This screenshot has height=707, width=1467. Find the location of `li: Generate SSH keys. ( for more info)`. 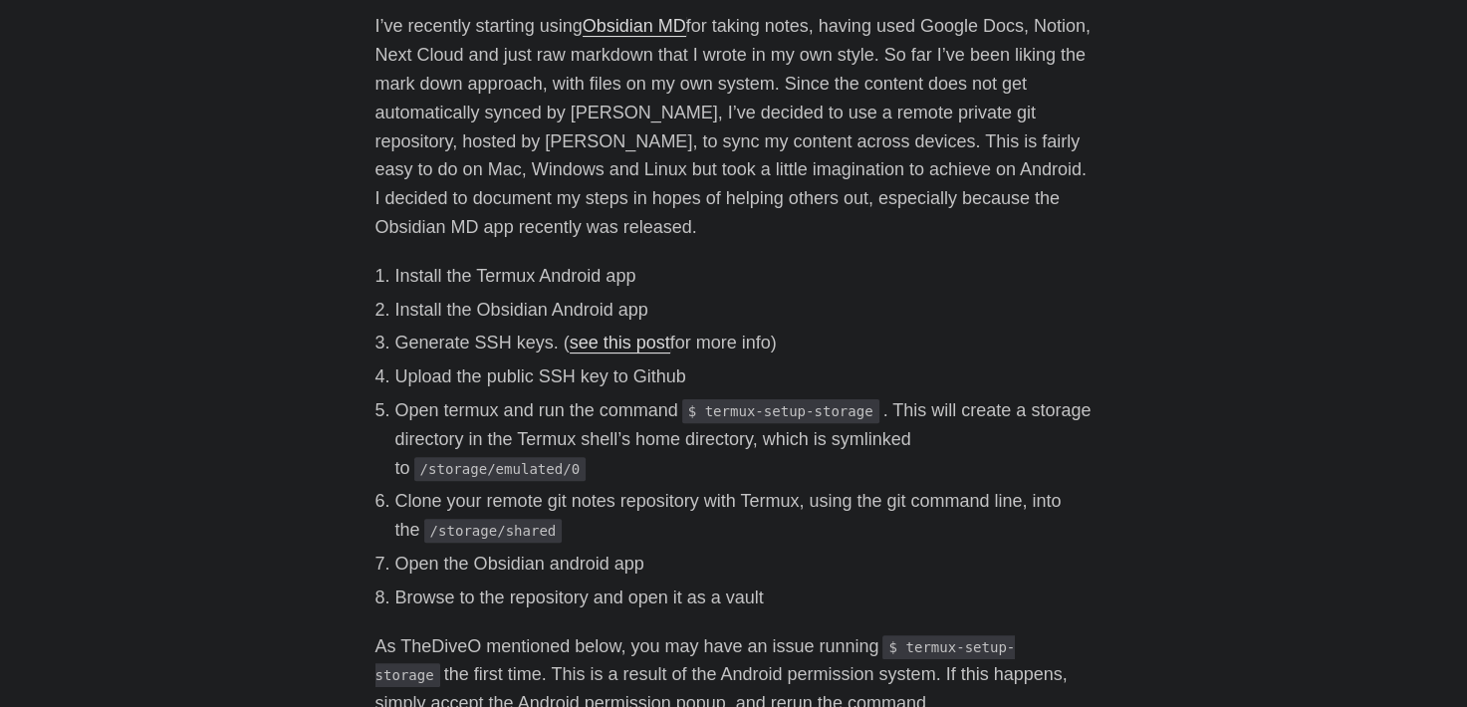

li: Generate SSH keys. ( for more info) is located at coordinates (744, 343).